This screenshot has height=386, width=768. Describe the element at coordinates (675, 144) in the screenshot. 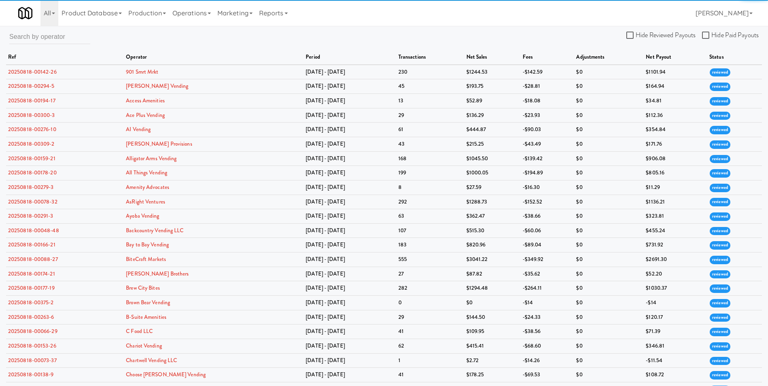

I see `td: $171.76` at that location.